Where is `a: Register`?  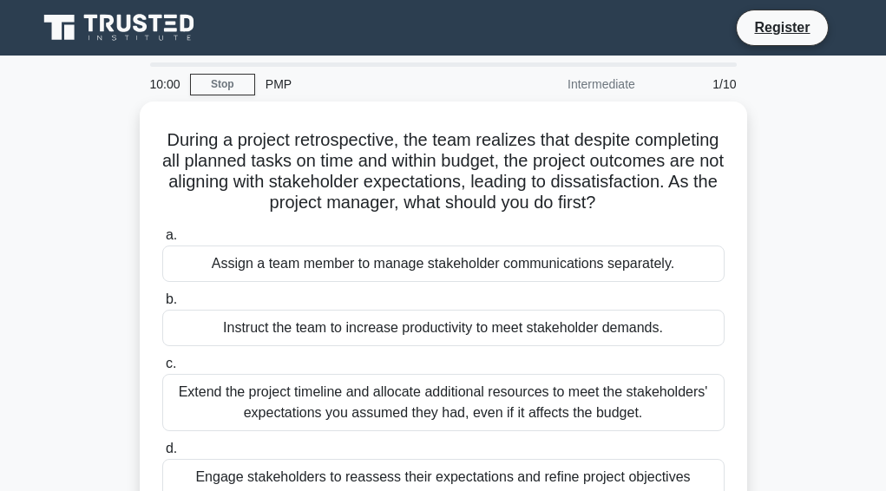
a: Register is located at coordinates (782, 27).